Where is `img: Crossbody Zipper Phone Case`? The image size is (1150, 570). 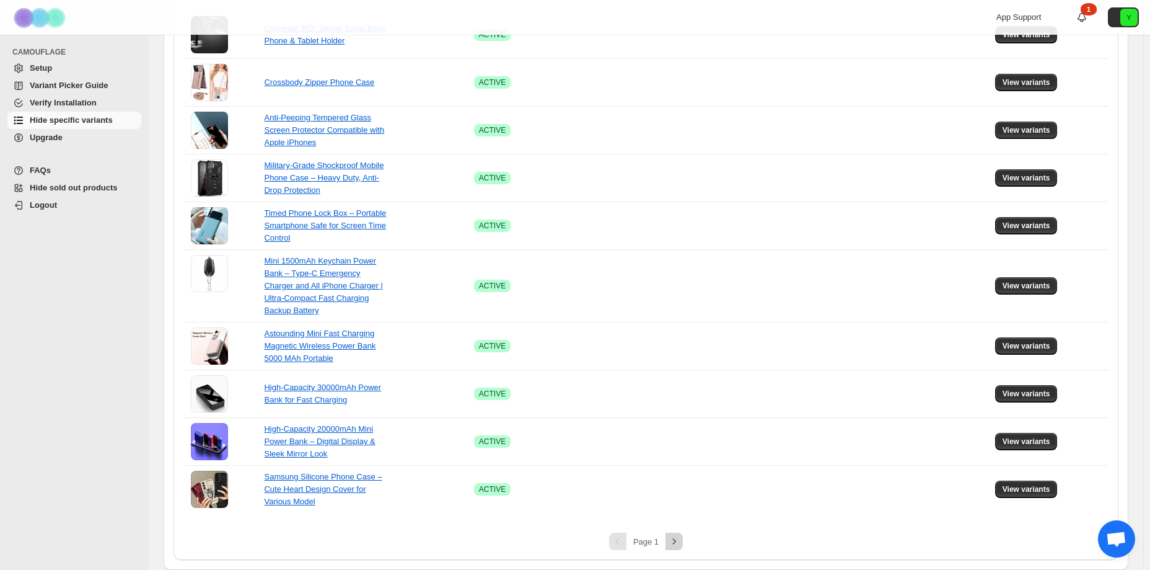
img: Crossbody Zipper Phone Case is located at coordinates (209, 82).